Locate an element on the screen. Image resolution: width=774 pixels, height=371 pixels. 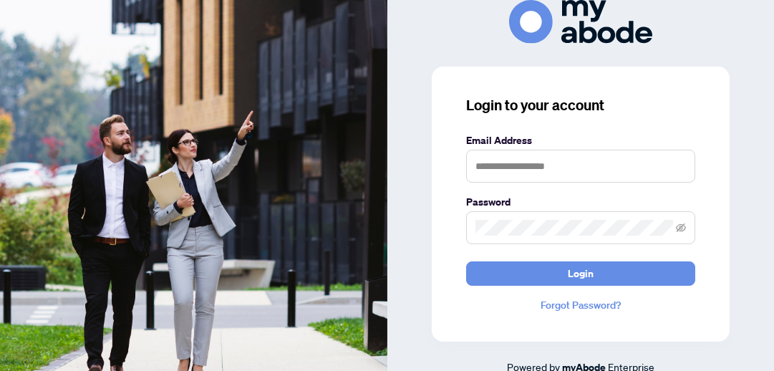
span: eye-invisible is located at coordinates (681, 228).